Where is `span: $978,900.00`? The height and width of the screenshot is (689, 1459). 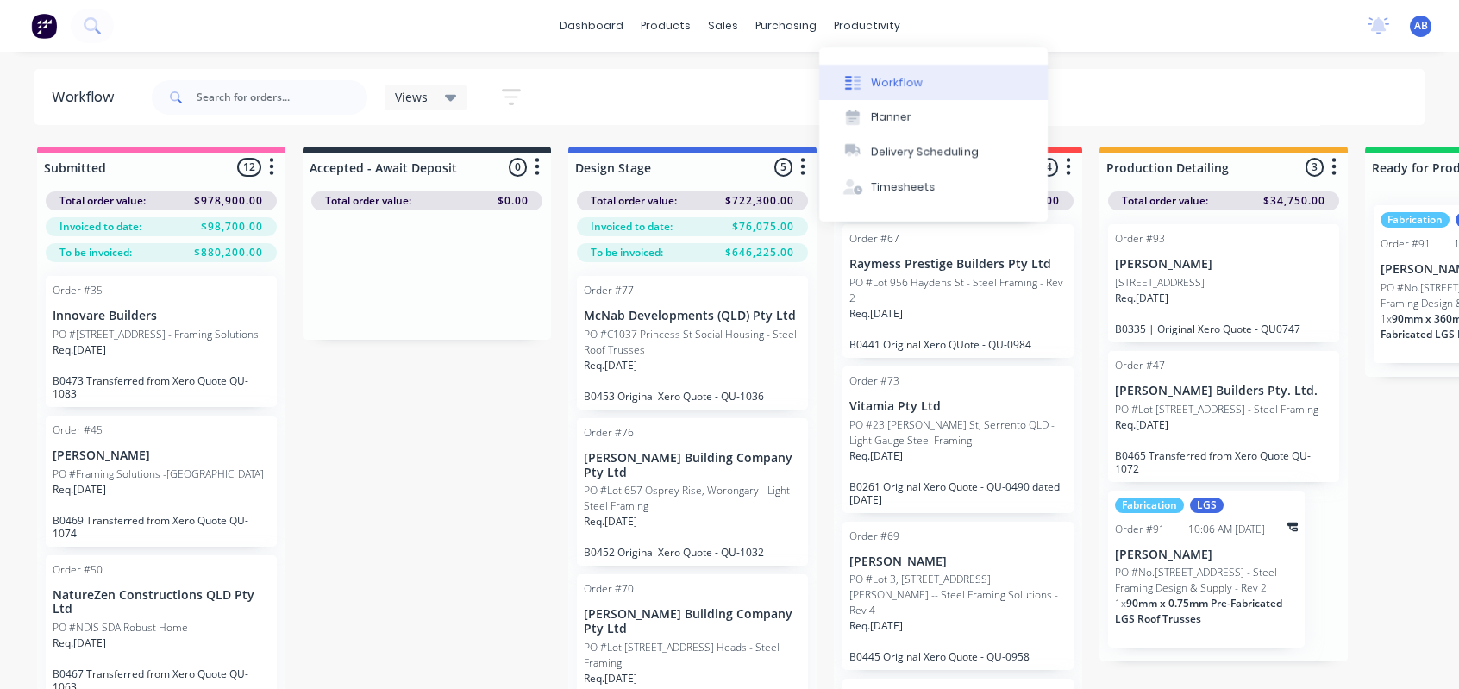 span: $978,900.00 is located at coordinates (229, 201).